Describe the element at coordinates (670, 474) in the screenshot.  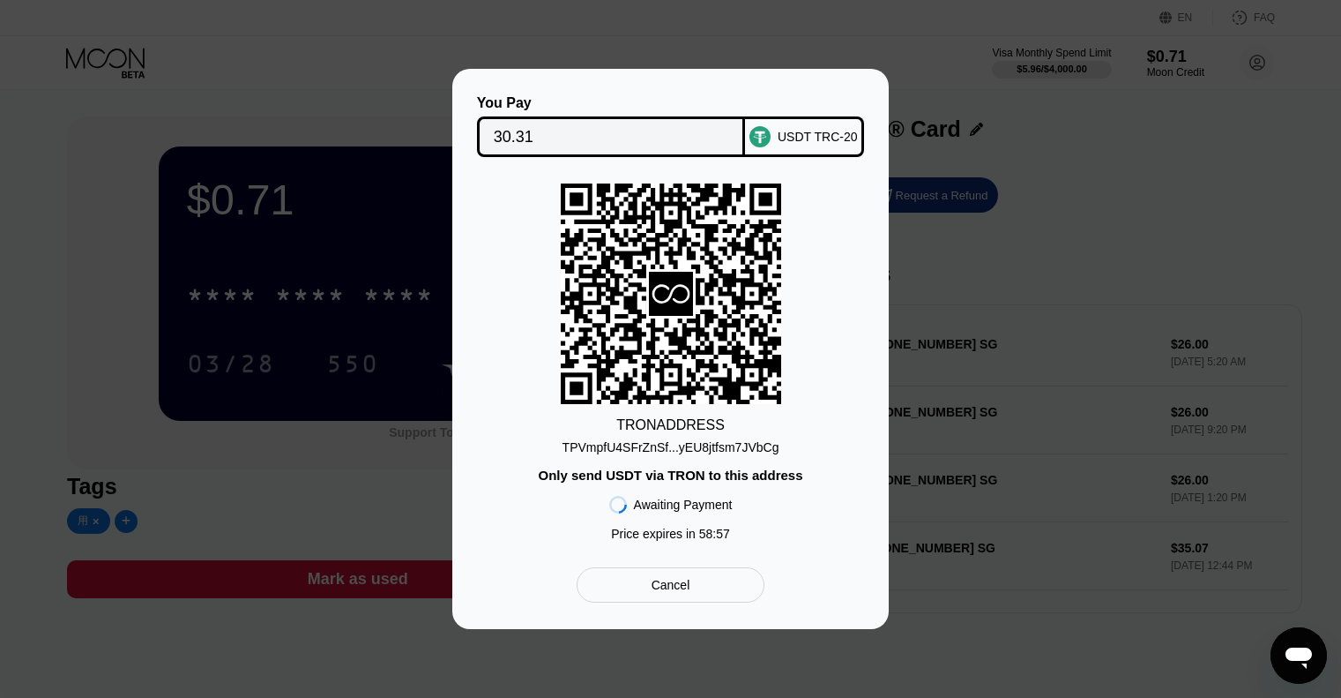
I see `div: Only send USDT via TRON to this address` at that location.